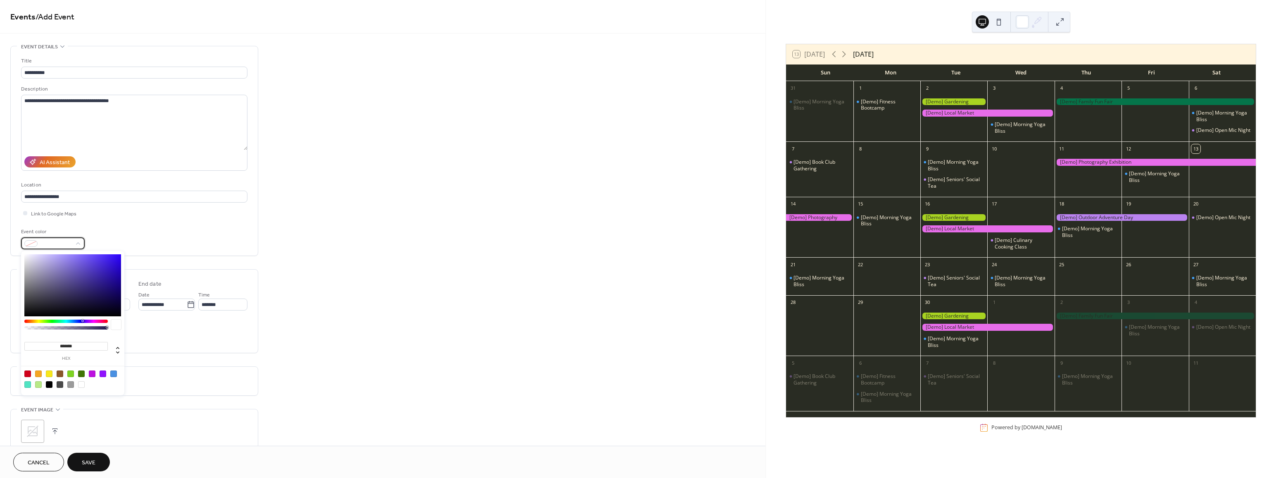 The width and height of the screenshot is (1276, 478). What do you see at coordinates (1023, 243) in the screenshot?
I see `div: [Demo] Culinary Cooking Class` at bounding box center [1023, 243].